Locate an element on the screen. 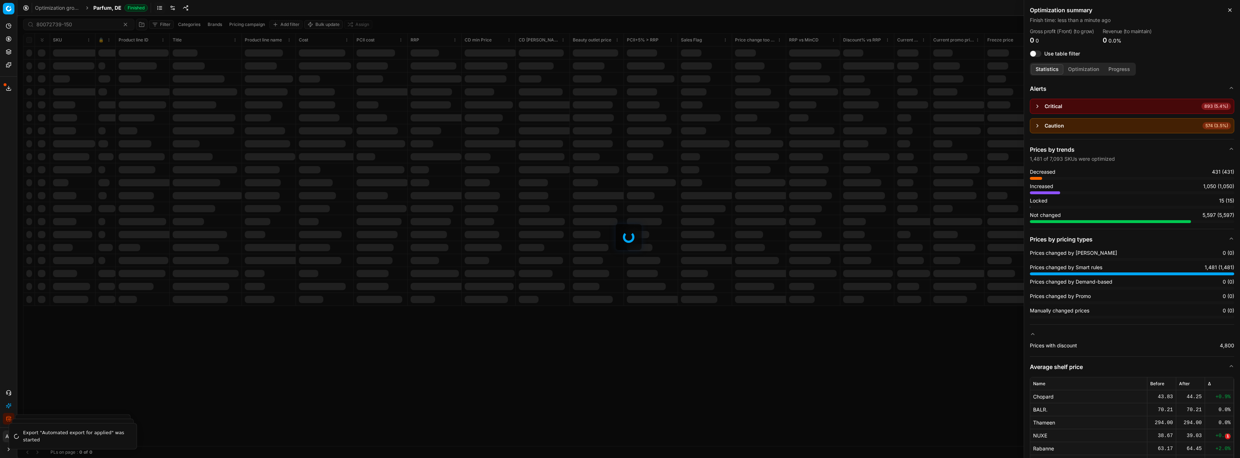 This screenshot has height=458, width=1240. div: Prices by pricing types is located at coordinates (1132, 287).